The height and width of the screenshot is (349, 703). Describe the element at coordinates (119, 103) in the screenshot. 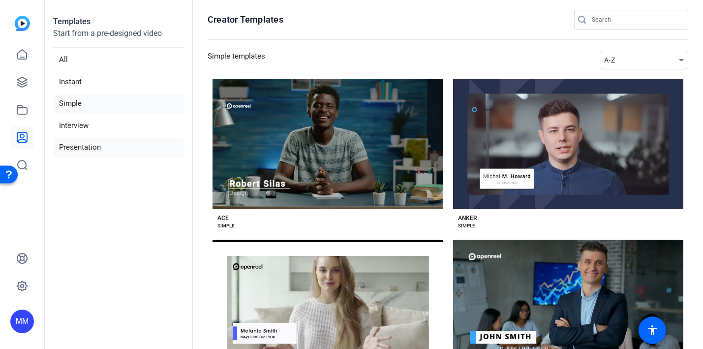

I see `li: Simple` at that location.